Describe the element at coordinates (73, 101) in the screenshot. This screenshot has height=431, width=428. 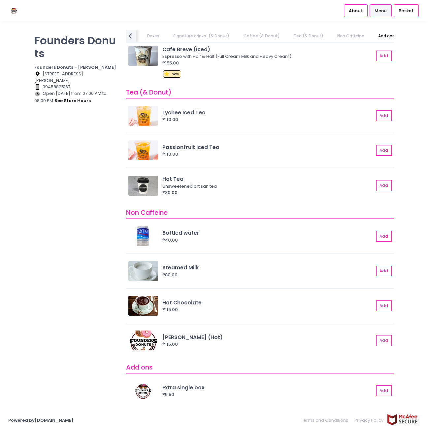
I see `button: see store hours` at that location.